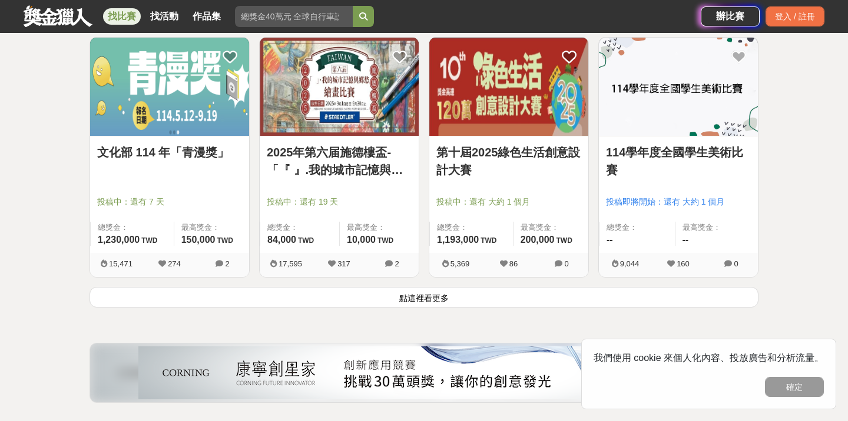 The height and width of the screenshot is (421, 848). I want to click on span: 160, so click(683, 264).